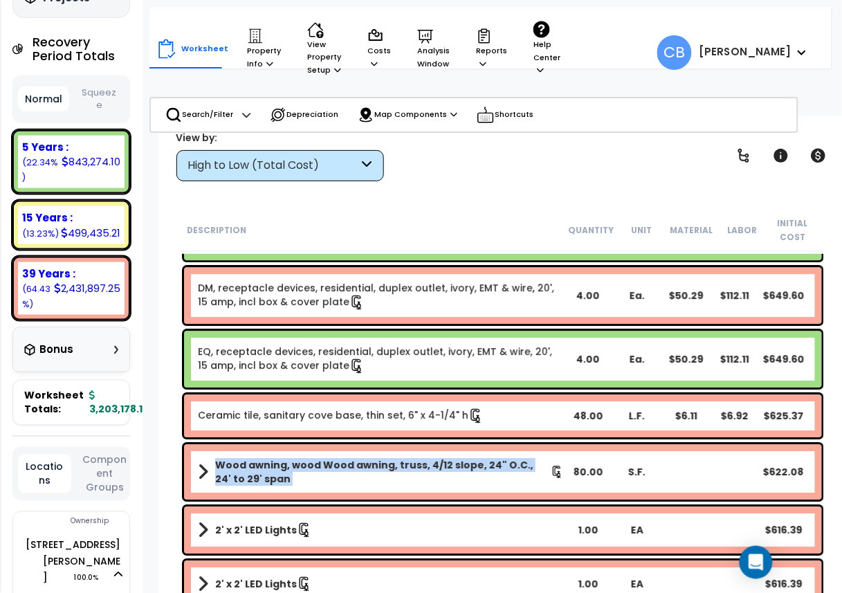 This screenshot has width=842, height=593. What do you see at coordinates (505, 115) in the screenshot?
I see `p: Shortcuts` at bounding box center [505, 115].